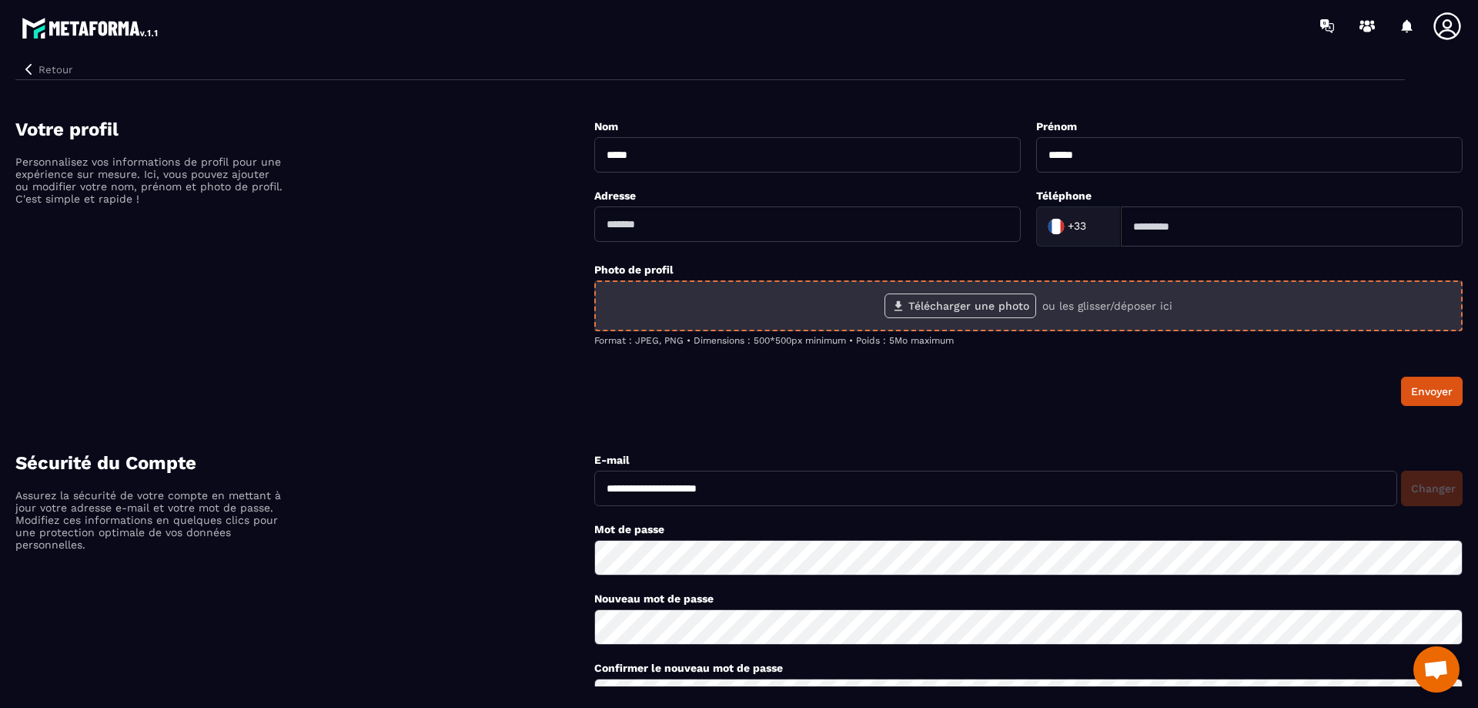 This screenshot has width=1478, height=708. What do you see at coordinates (150, 520) in the screenshot?
I see `p: Assurez la sécurité de votre compte en mettant à jour votre adresse e-mail et votre mot de passe....` at bounding box center [150, 520].